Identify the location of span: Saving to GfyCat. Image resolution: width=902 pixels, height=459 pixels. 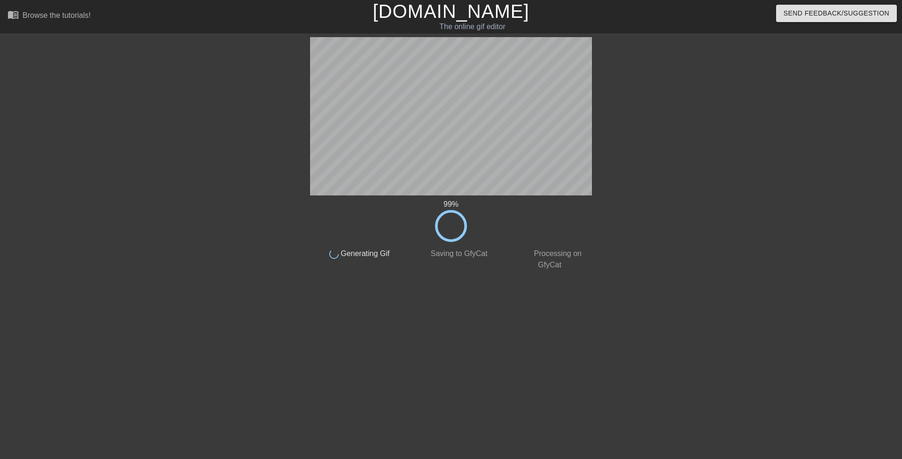
(458, 253).